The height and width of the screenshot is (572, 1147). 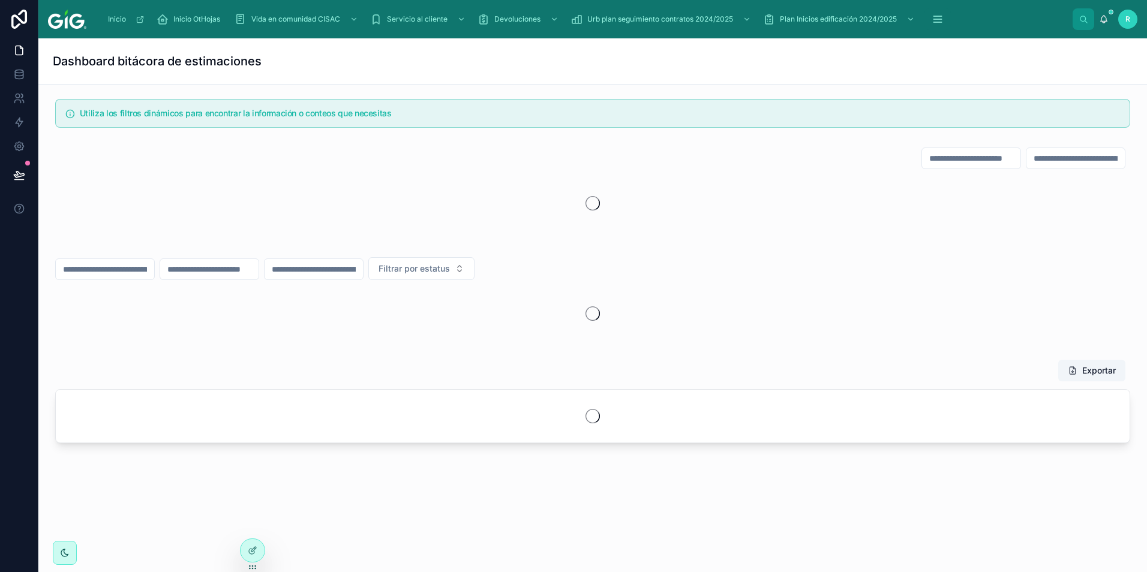 I want to click on a: Servicio al cliente, so click(x=419, y=19).